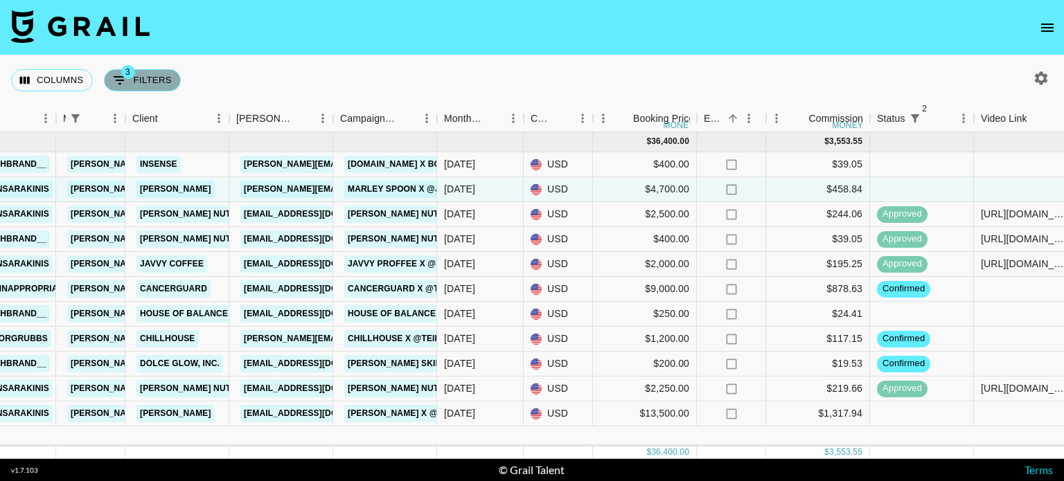 The image size is (1064, 481). I want to click on div: $219.66, so click(818, 389).